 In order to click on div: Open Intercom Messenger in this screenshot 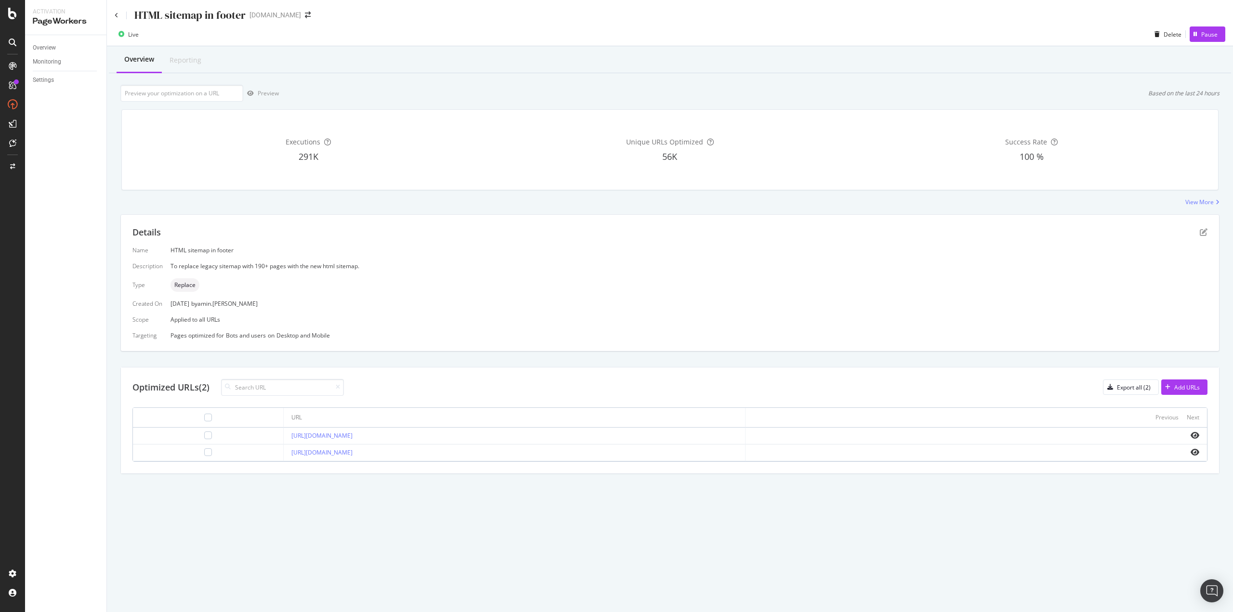, I will do `click(1212, 591)`.